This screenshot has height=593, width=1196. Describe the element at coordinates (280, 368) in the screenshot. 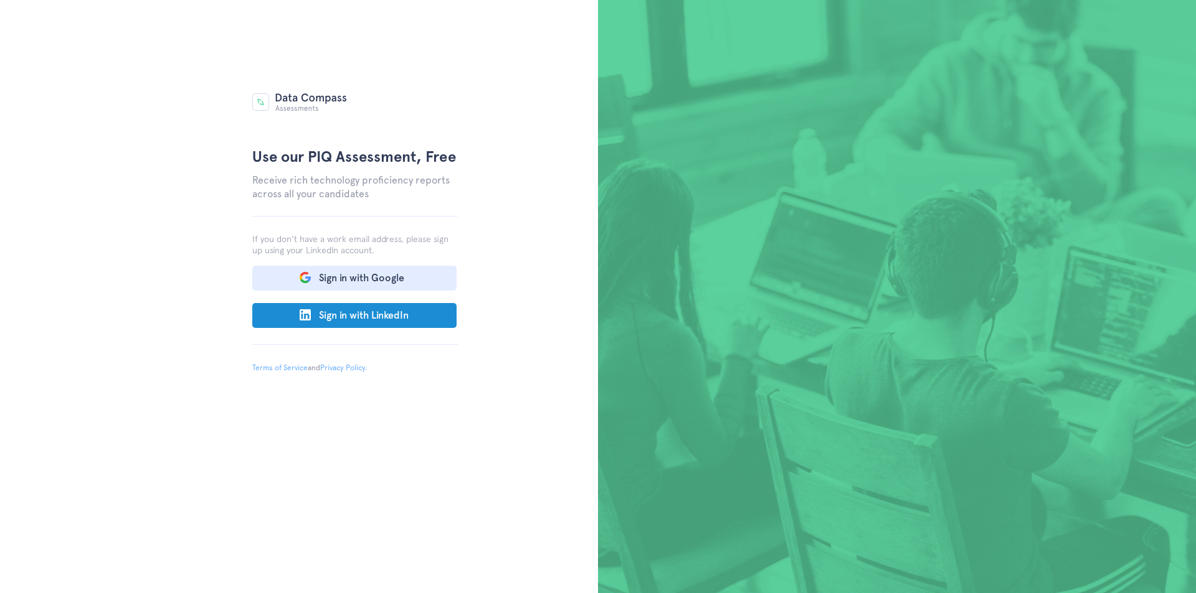

I see `a: Terms of Service` at that location.